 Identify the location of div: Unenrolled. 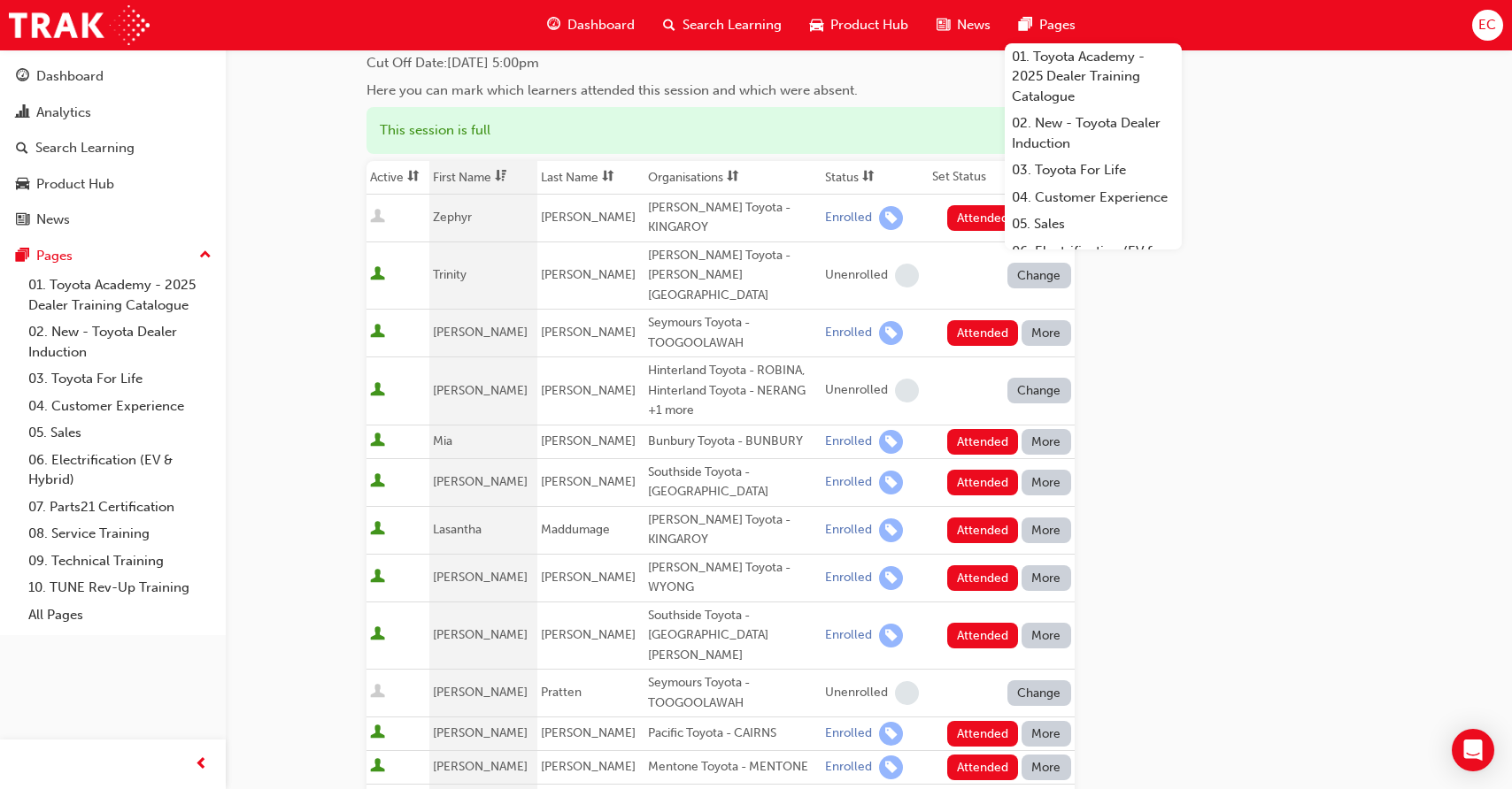
(856, 390).